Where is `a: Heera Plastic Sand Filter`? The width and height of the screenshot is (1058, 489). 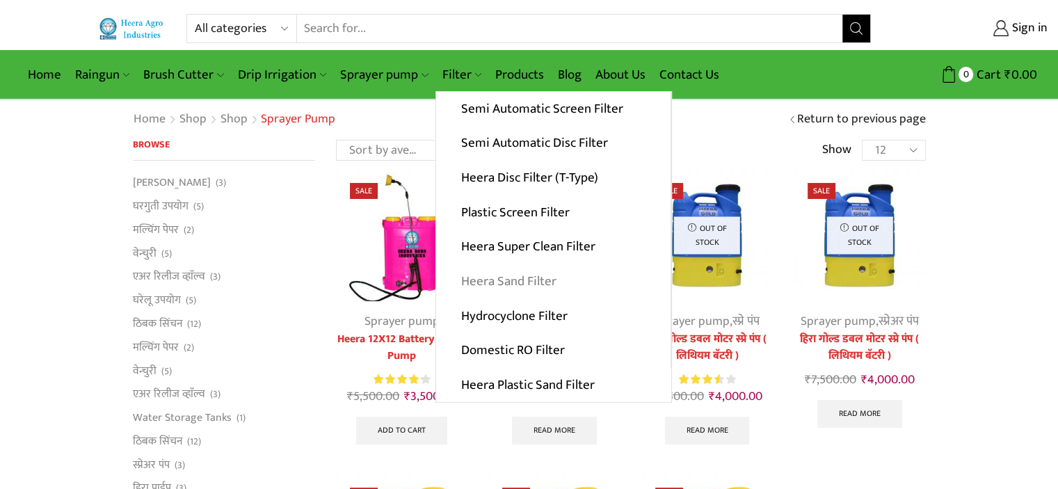
a: Heera Plastic Sand Filter is located at coordinates (554, 385).